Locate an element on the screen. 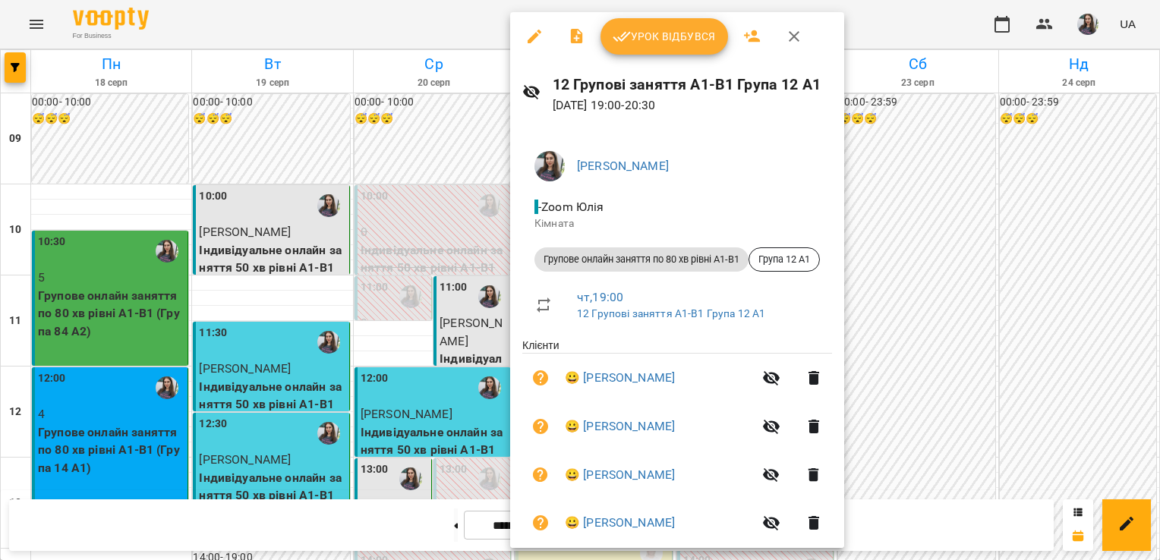  a: чт , 19:00 is located at coordinates (600, 297).